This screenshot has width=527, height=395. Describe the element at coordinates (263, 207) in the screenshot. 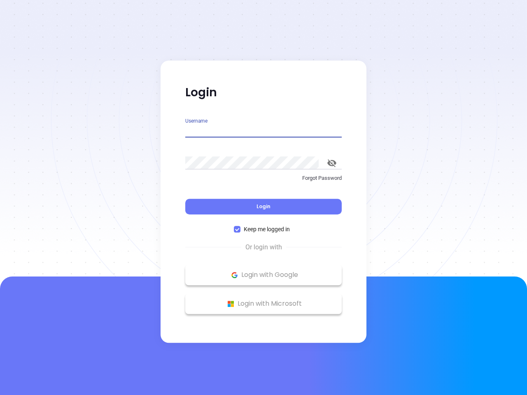

I see `button: Login` at that location.